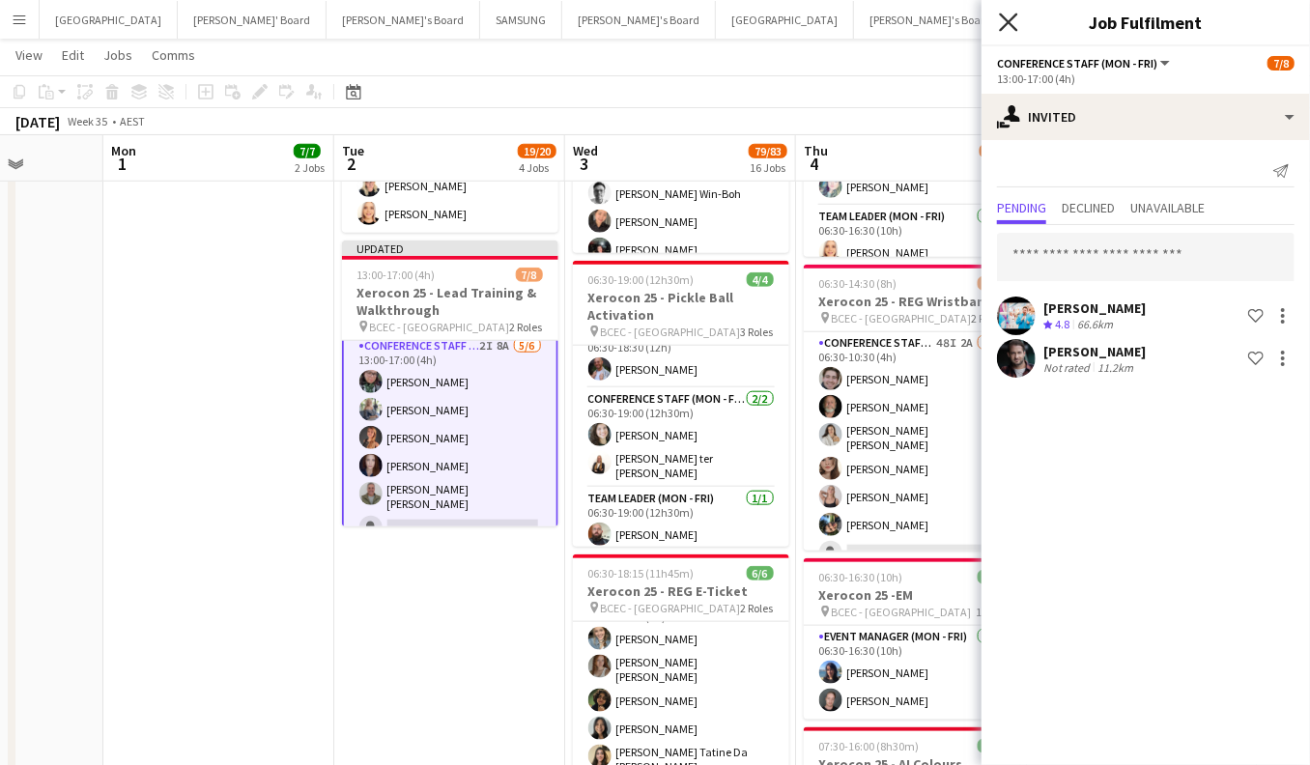 The image size is (1310, 765). Describe the element at coordinates (309, 167) in the screenshot. I see `div: 2 Jobs` at that location.